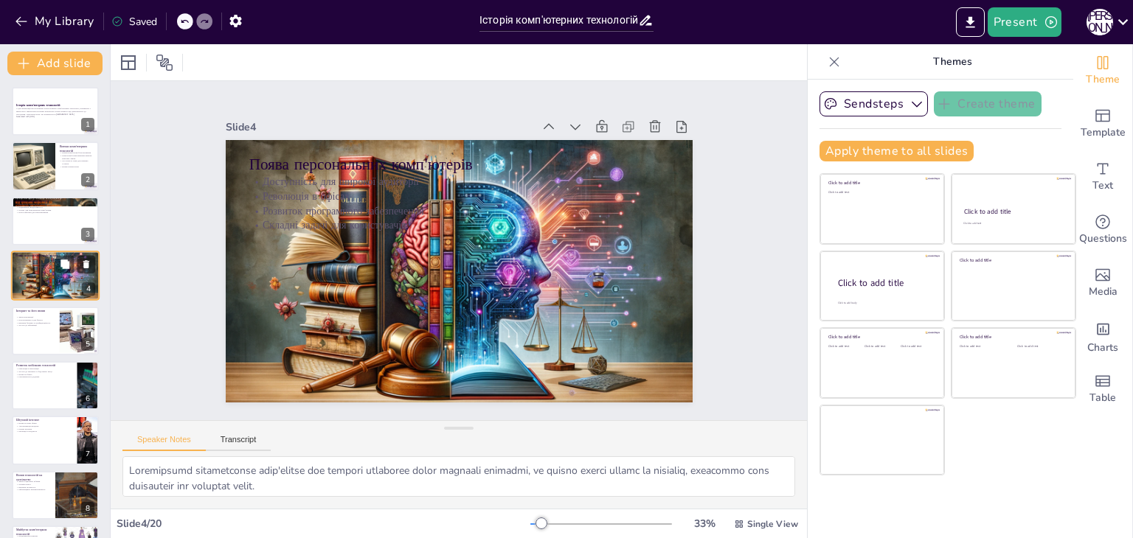 This screenshot has height=538, width=1133. Describe the element at coordinates (323, 524) in the screenshot. I see `div: Slide 4 / 20` at that location.